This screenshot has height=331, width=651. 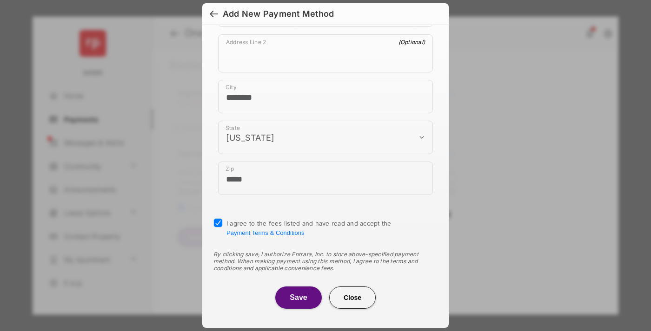 What do you see at coordinates (309, 228) in the screenshot?
I see `span: I agree to the fees listed and have read and accept the` at bounding box center [309, 228].